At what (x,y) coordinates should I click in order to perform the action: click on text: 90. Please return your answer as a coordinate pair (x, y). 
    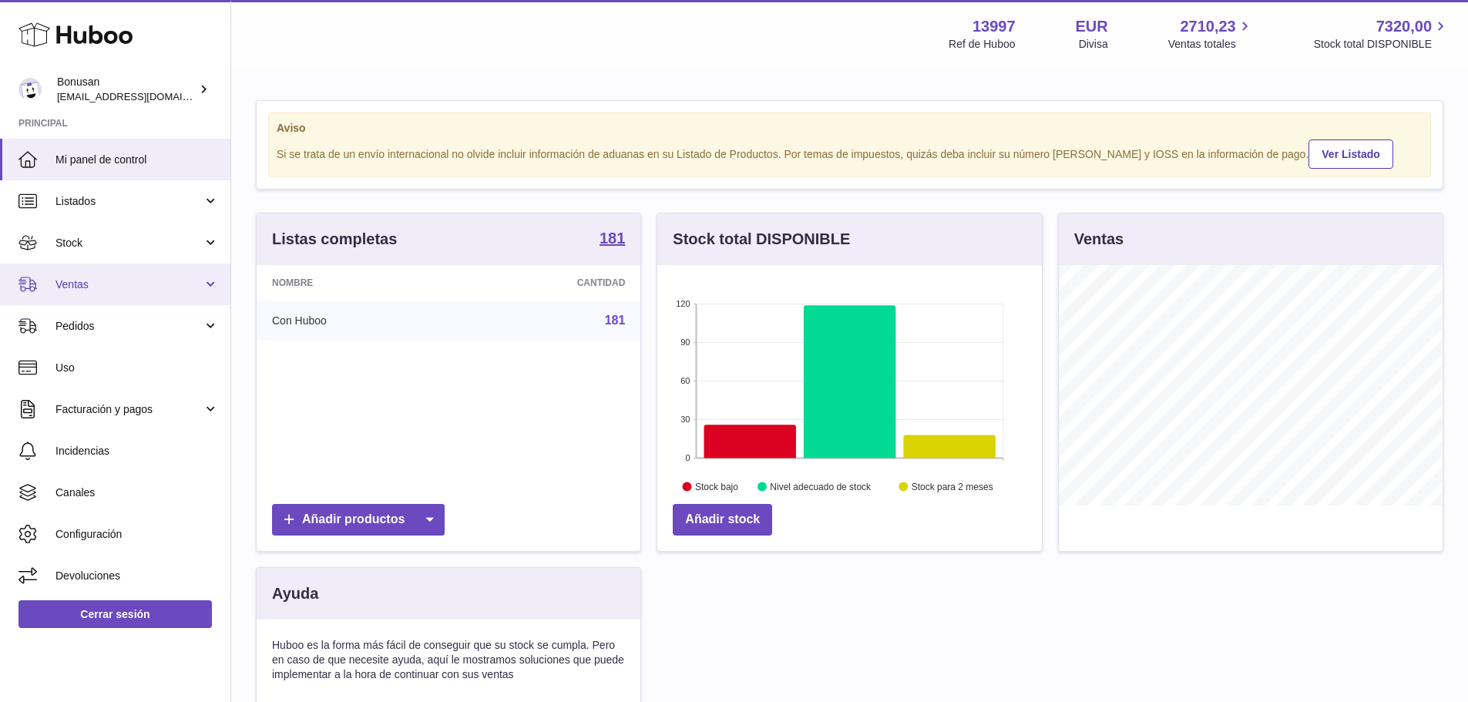
    Looking at the image, I should click on (686, 342).